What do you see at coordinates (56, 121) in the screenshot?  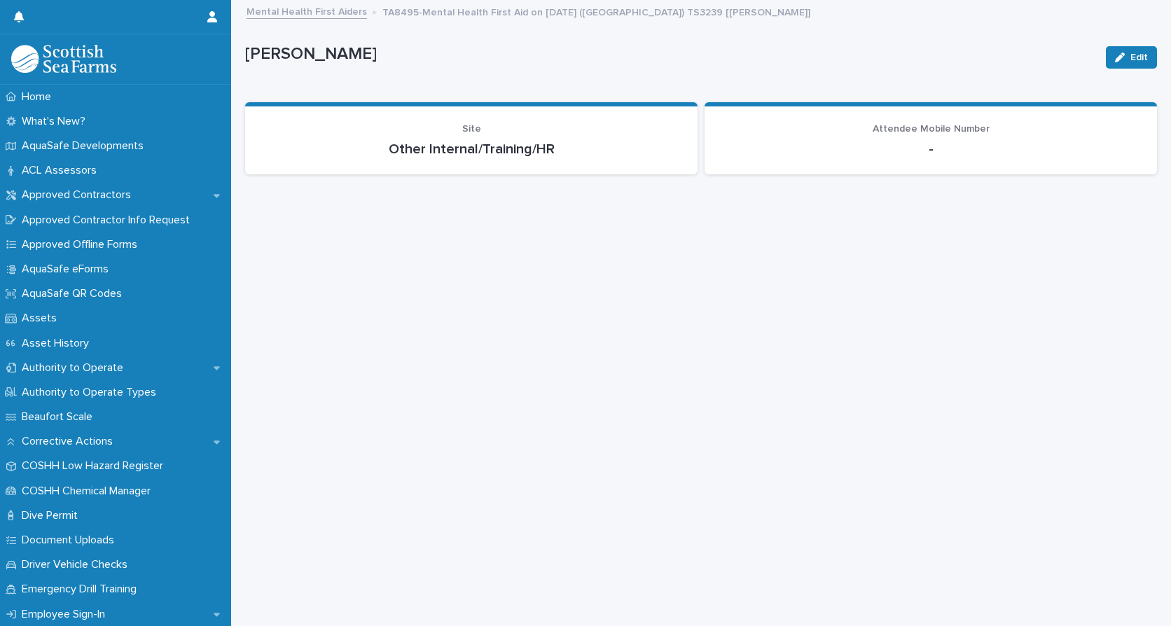 I see `p: What's New?` at bounding box center [56, 121].